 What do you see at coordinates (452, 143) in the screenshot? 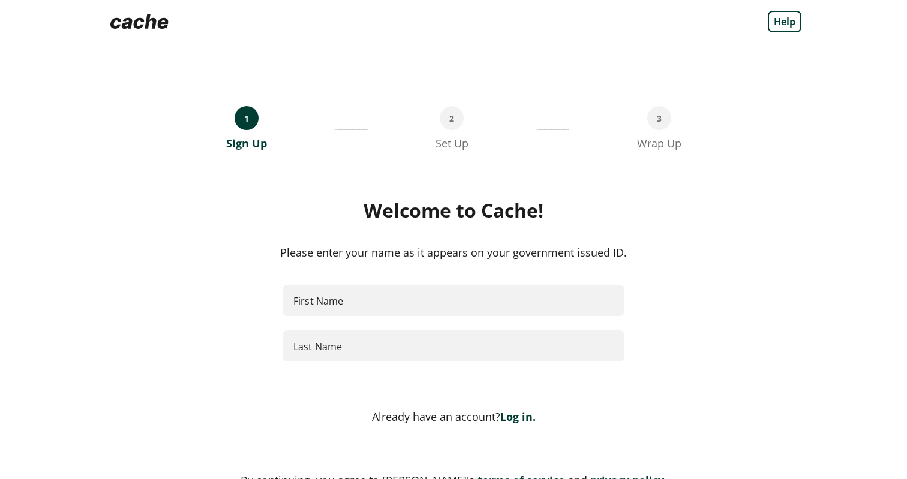
I see `div: Set Up` at bounding box center [452, 143].